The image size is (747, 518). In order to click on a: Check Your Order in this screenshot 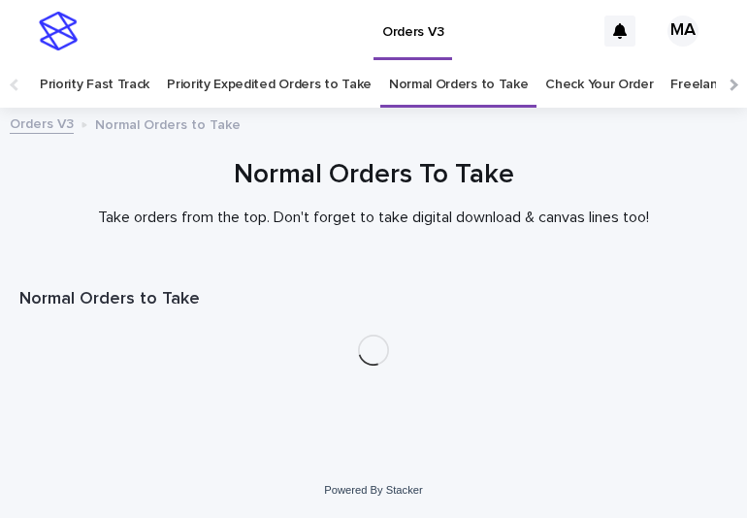, I will do `click(599, 84)`.